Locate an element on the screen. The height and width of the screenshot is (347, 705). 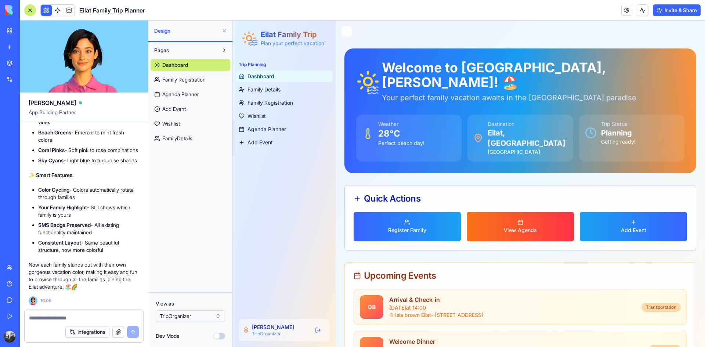
p: Destination is located at coordinates (294, 104).